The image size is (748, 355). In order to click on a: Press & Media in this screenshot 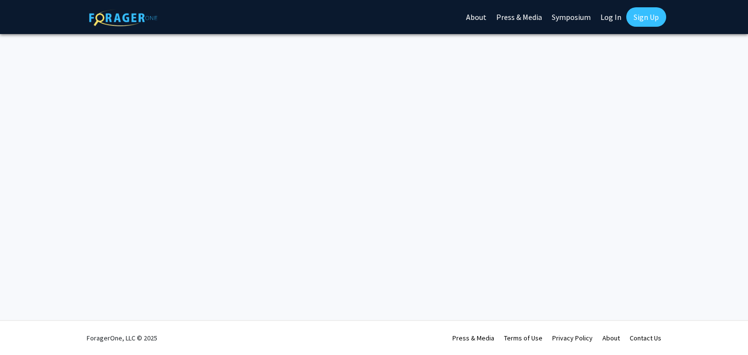, I will do `click(473, 338)`.